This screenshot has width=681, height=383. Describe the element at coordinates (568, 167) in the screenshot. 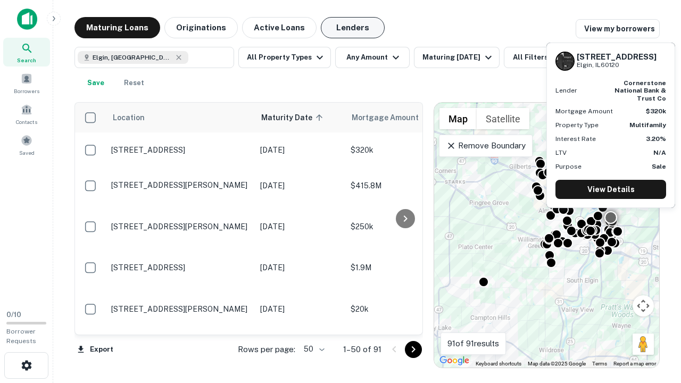

I see `p: Purpose` at that location.